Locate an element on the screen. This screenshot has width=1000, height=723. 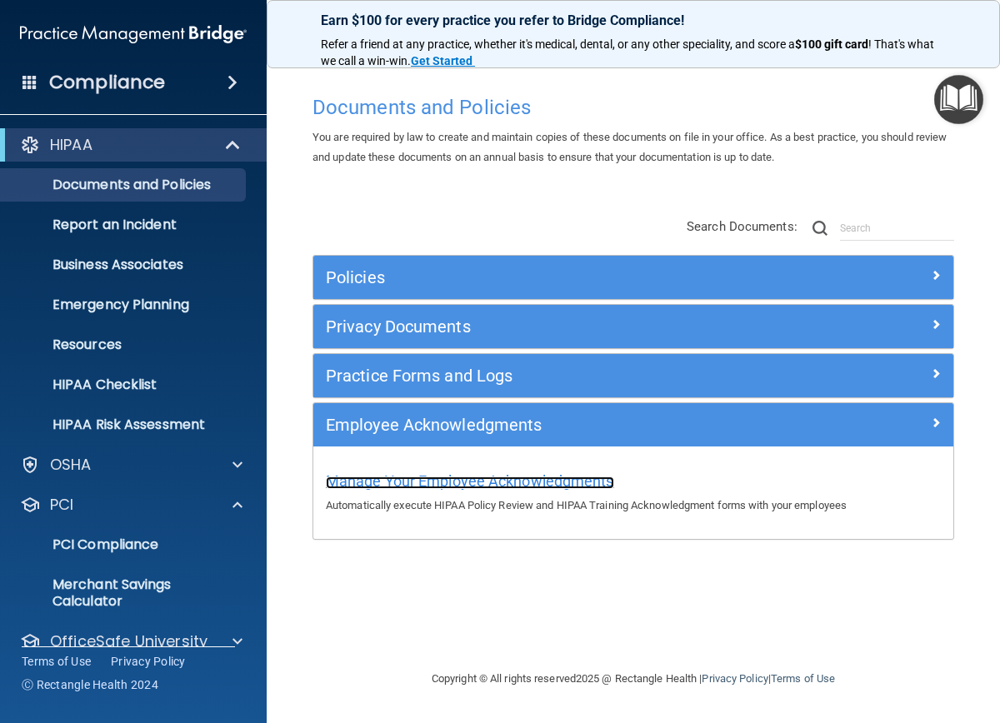
button: Open Resource Center is located at coordinates (958, 99).